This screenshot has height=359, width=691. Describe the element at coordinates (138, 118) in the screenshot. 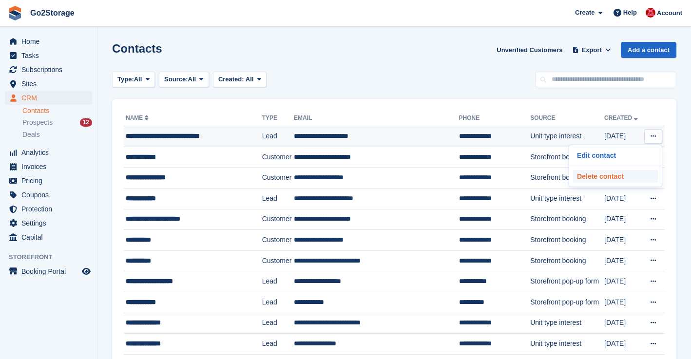

I see `a: Name` at that location.